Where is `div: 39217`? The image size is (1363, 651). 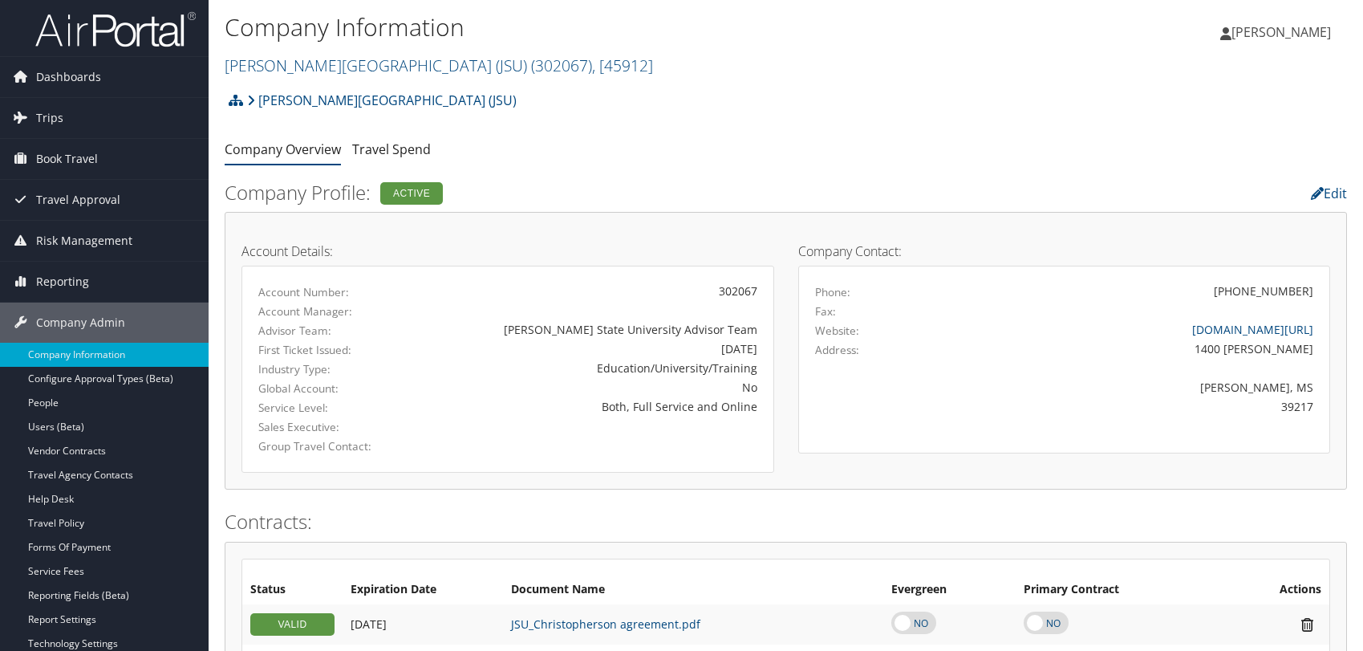
div: 39217 is located at coordinates (1129, 406).